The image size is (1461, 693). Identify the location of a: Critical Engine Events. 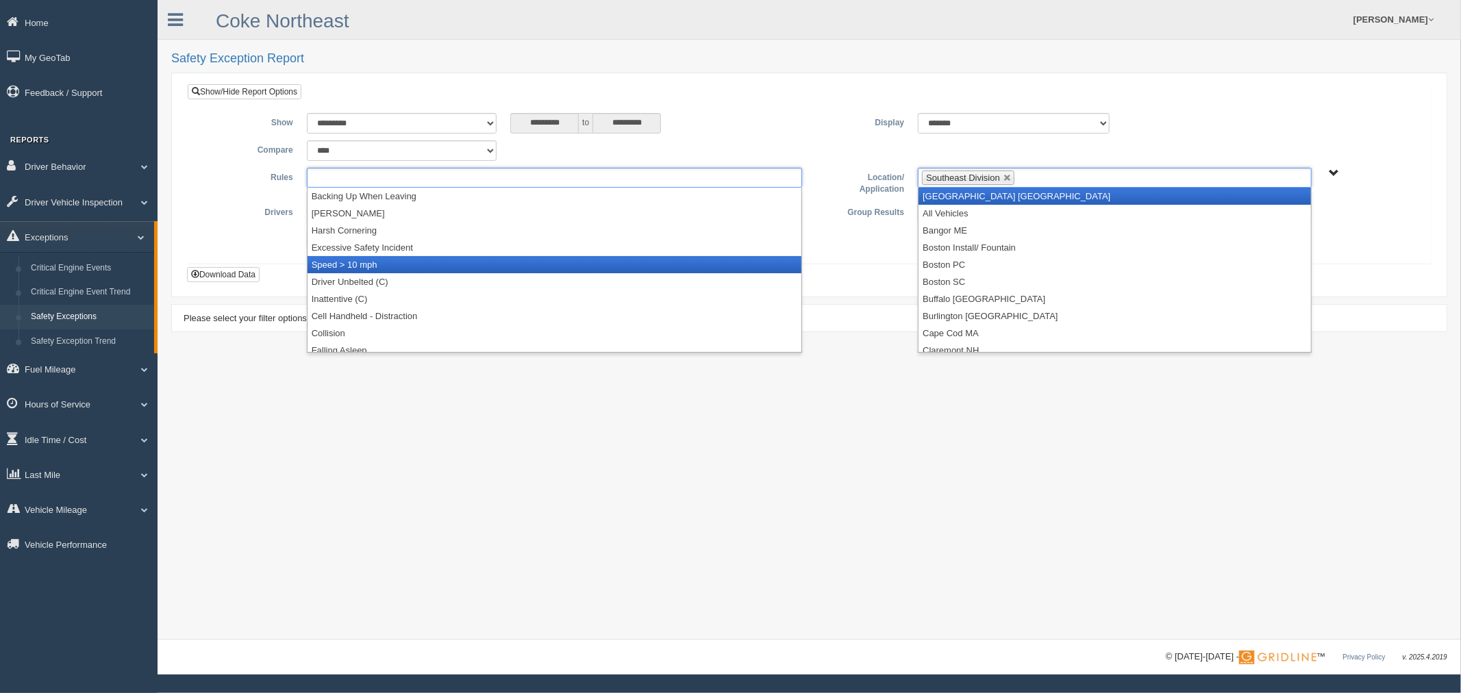
(89, 269).